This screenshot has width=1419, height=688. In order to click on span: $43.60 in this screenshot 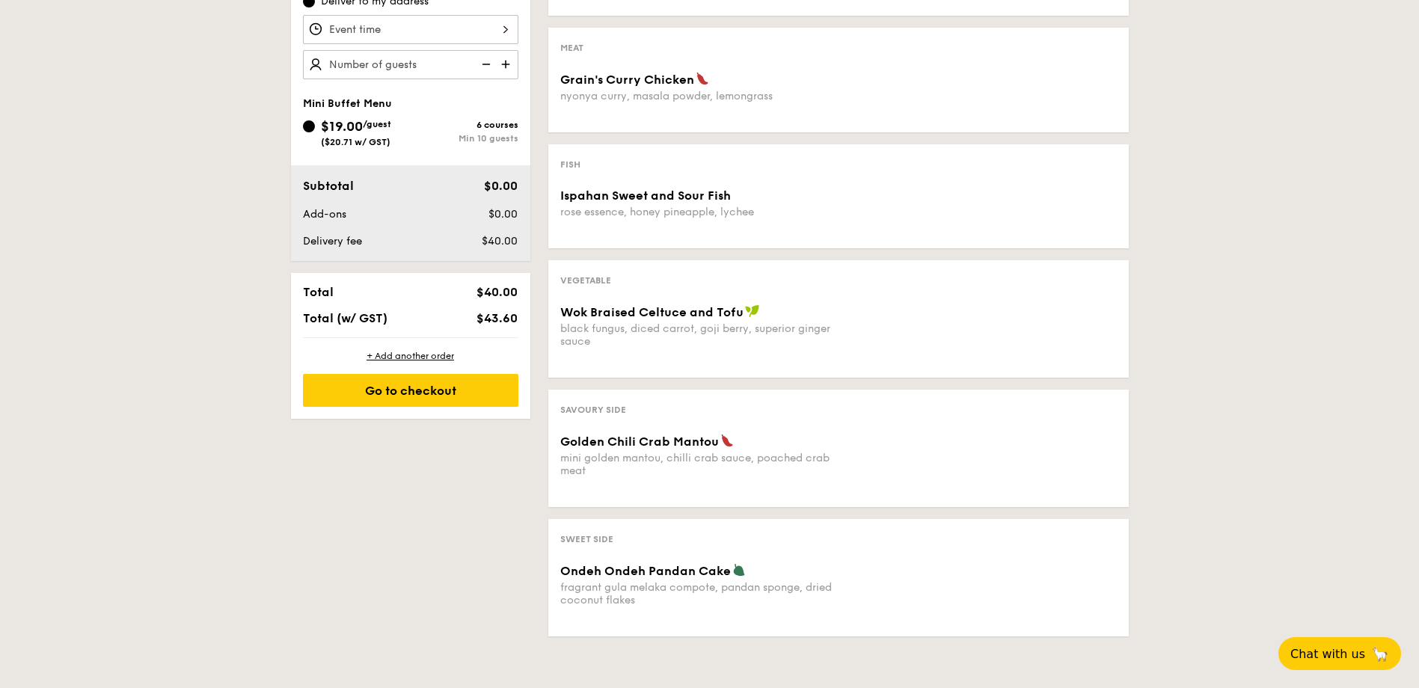, I will do `click(497, 318)`.